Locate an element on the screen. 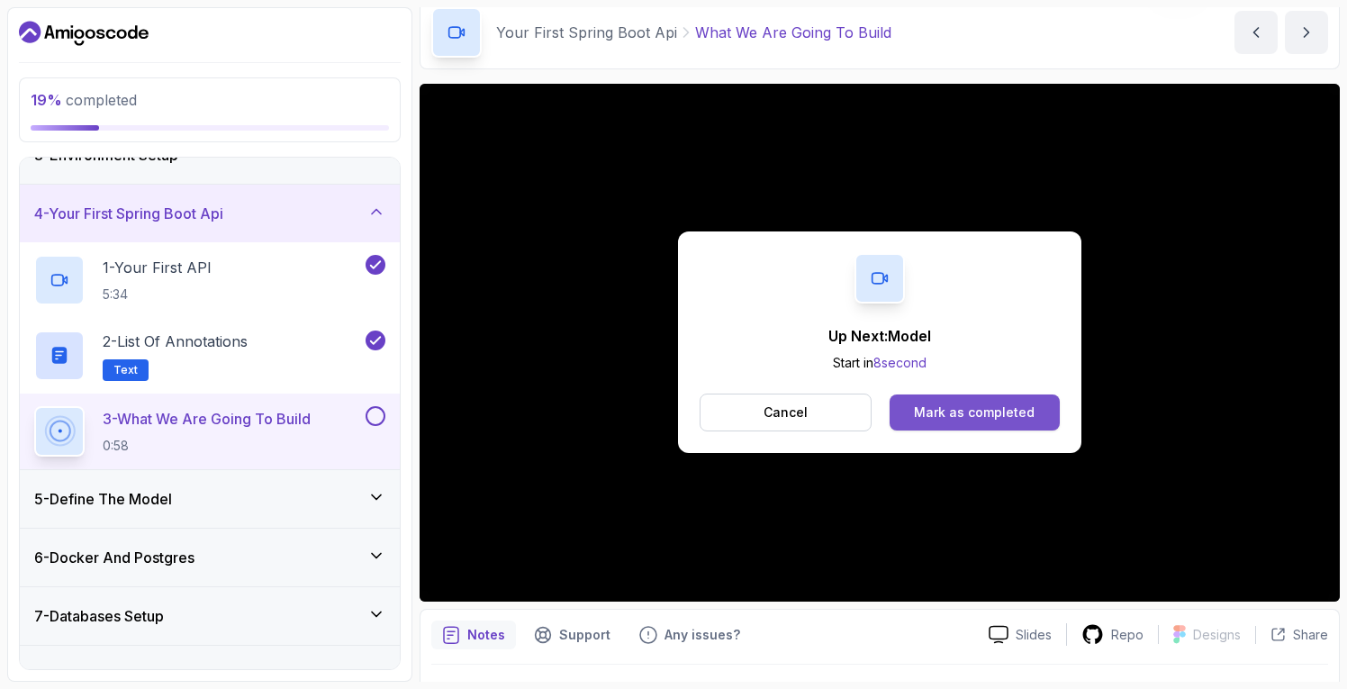  a: Repo is located at coordinates (1112, 634).